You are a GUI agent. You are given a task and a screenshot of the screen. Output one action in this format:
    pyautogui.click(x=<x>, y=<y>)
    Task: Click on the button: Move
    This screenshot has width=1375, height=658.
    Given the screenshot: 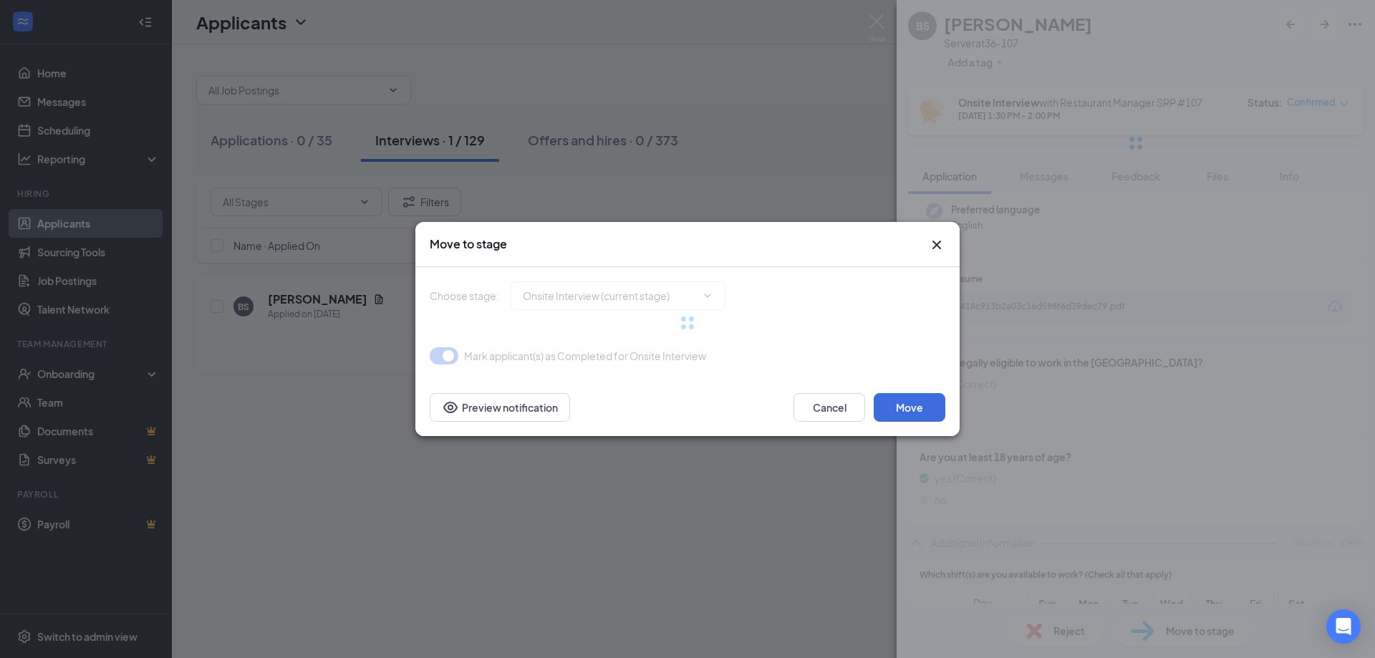 What is the action you would take?
    pyautogui.click(x=910, y=408)
    